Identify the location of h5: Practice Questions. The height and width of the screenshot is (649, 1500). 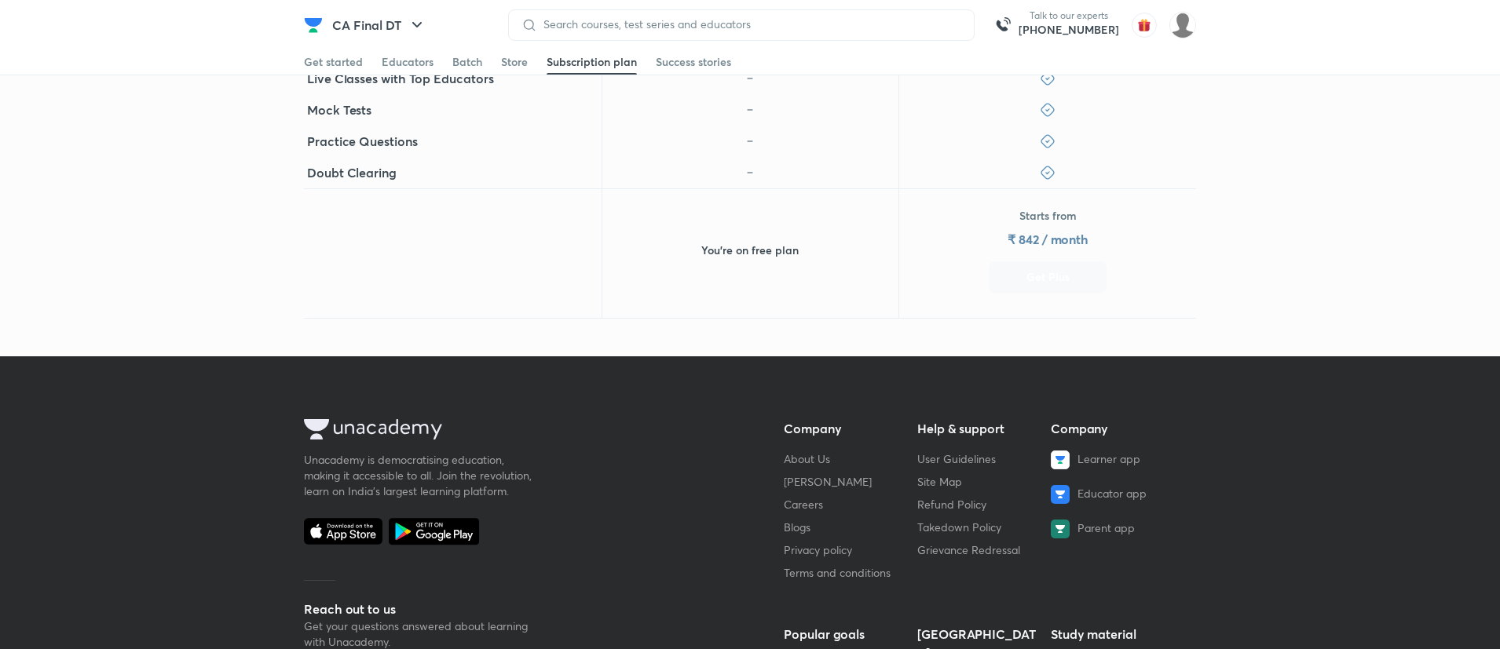
(362, 141).